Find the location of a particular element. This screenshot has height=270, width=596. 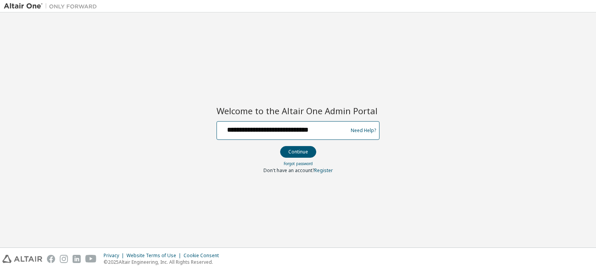

button: Continue is located at coordinates (298, 152).